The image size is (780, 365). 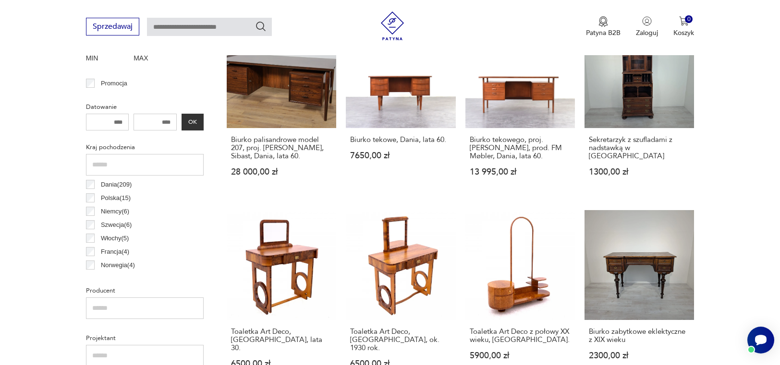 What do you see at coordinates (112, 26) in the screenshot?
I see `button: Sprzedawaj` at bounding box center [112, 26].